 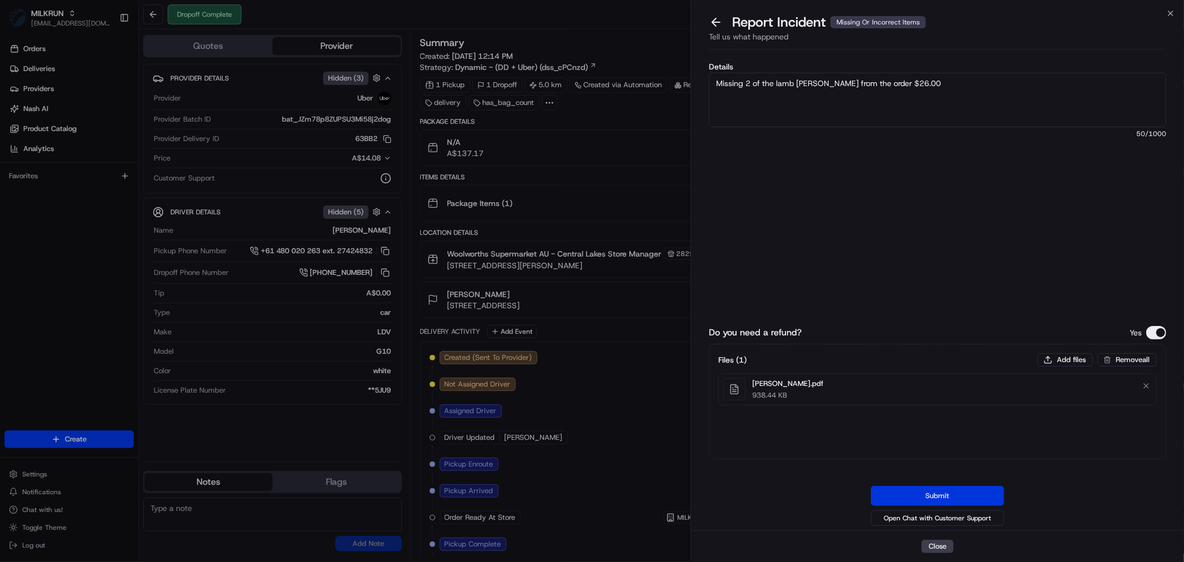 I want to click on label: Do you need a refund?, so click(x=755, y=332).